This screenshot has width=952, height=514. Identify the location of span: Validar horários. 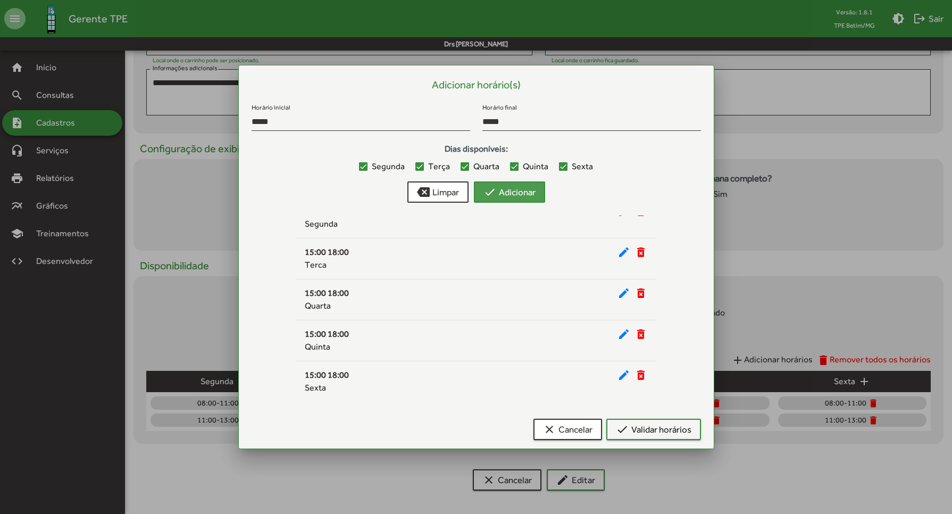
(654, 429).